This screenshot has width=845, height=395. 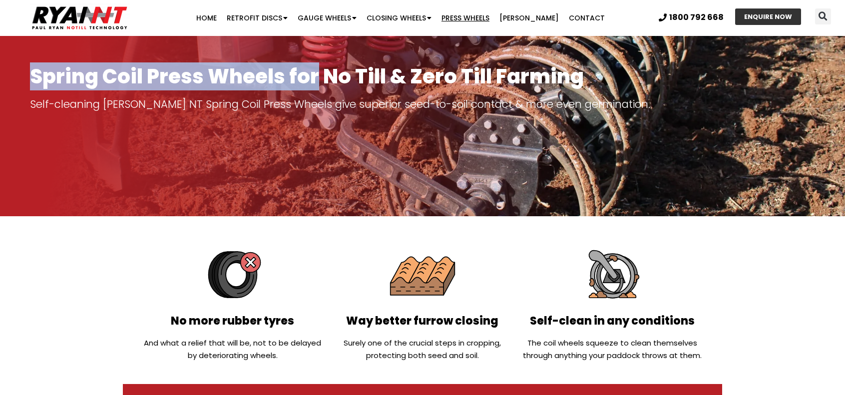 I want to click on a: ENQUIRE NOW, so click(x=768, y=16).